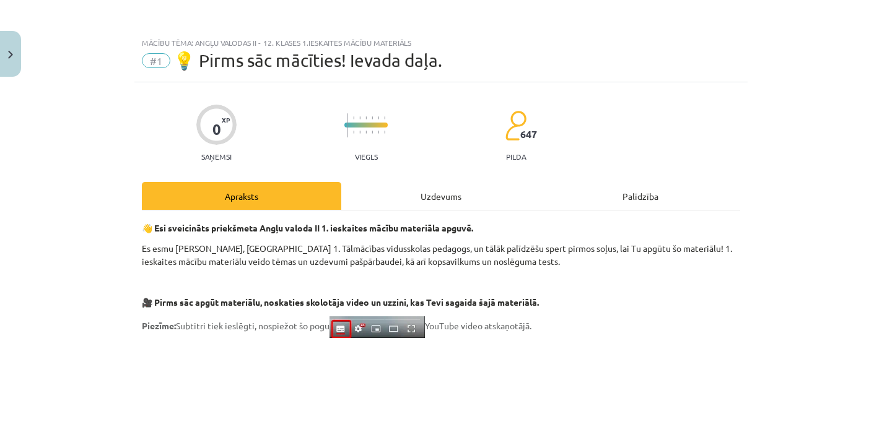  I want to click on p: pilda, so click(516, 157).